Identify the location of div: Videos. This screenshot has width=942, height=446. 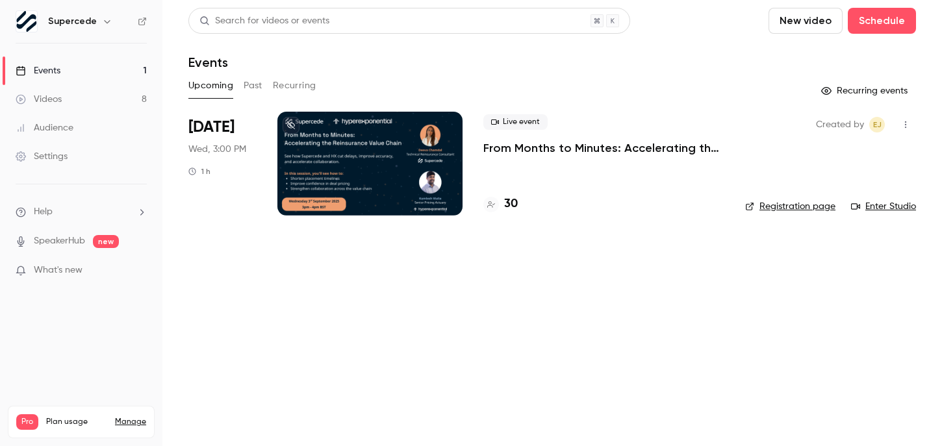
(38, 99).